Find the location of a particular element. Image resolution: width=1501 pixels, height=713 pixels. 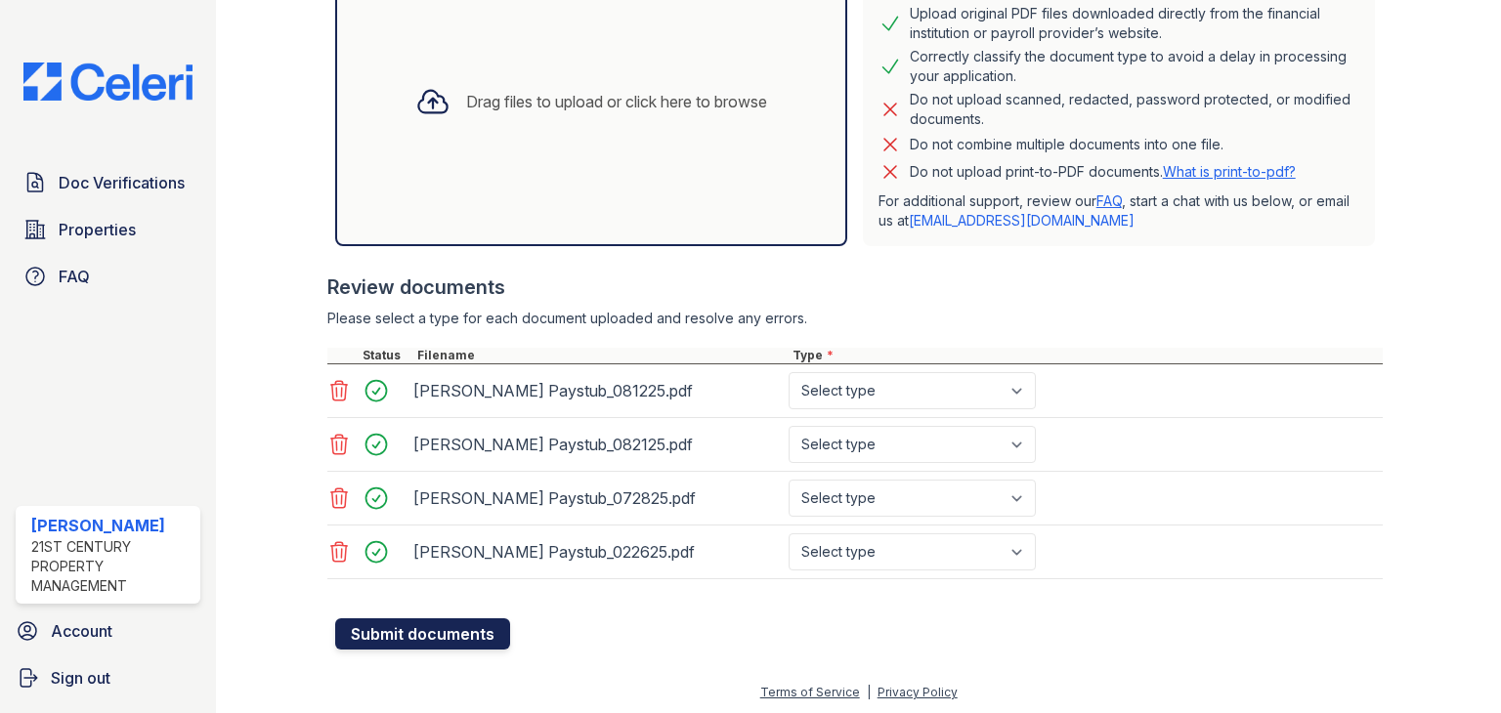

span: Account is located at coordinates (81, 631).